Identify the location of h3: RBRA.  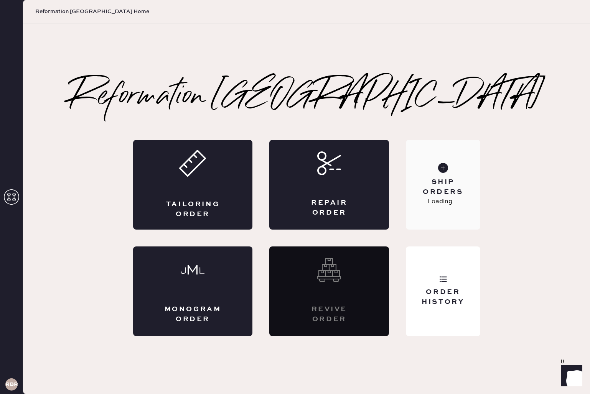
(12, 385).